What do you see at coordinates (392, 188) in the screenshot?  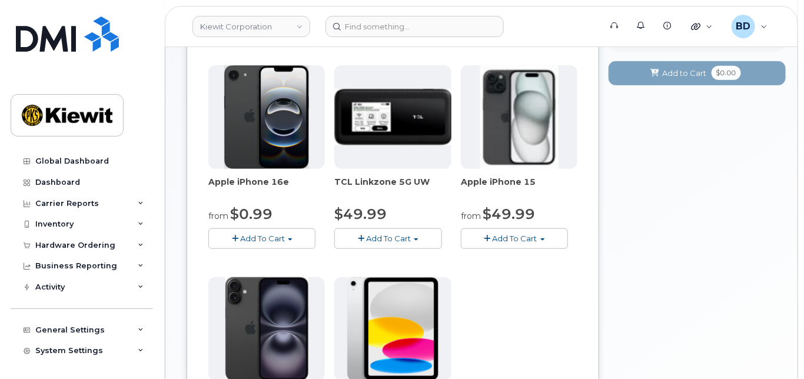 I see `div: TCL Linkzone 5G UW` at bounding box center [392, 188].